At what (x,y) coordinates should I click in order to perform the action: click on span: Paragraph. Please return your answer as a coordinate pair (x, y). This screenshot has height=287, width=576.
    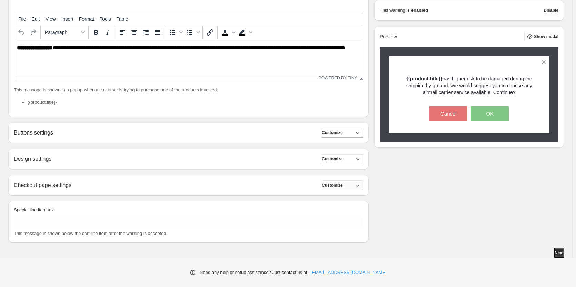
    Looking at the image, I should click on (62, 32).